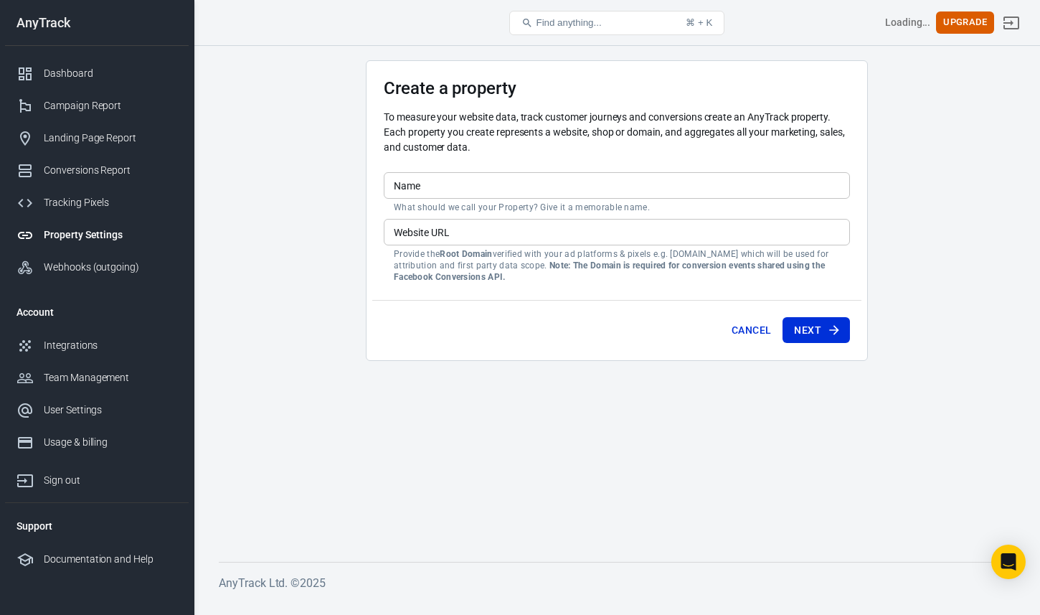 This screenshot has width=1040, height=615. What do you see at coordinates (110, 105) in the screenshot?
I see `div: Campaign Report` at bounding box center [110, 105].